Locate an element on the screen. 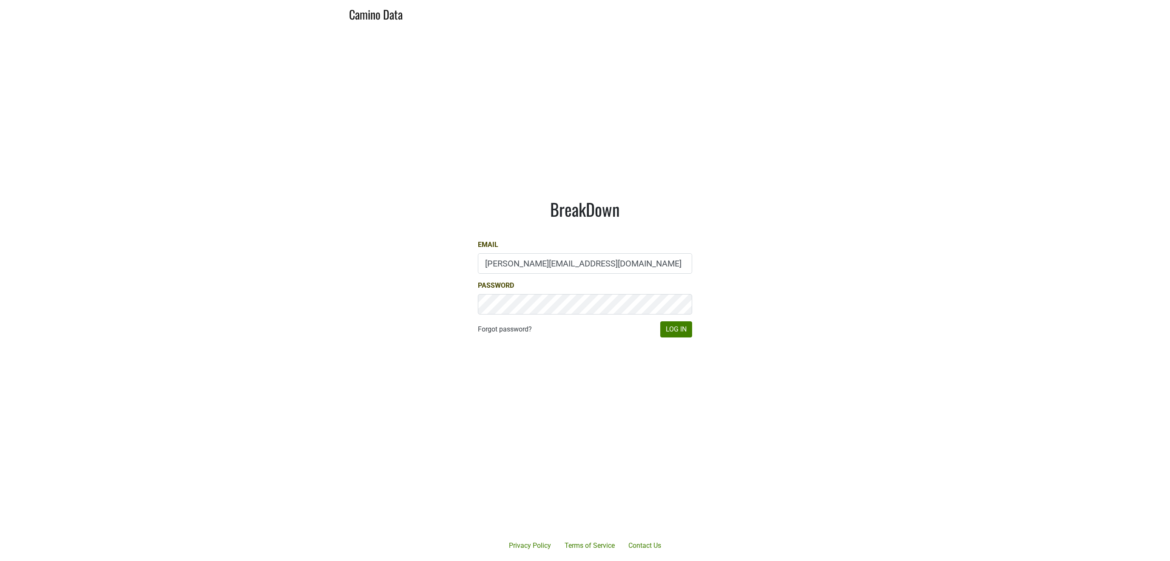 This screenshot has height=561, width=1170. a: Contact Us is located at coordinates (645, 546).